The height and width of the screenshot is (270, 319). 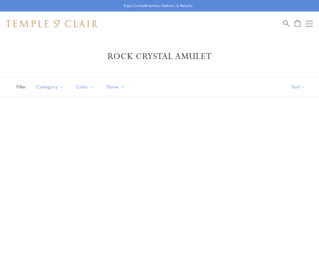 What do you see at coordinates (115, 87) in the screenshot?
I see `button: Stone` at bounding box center [115, 87].